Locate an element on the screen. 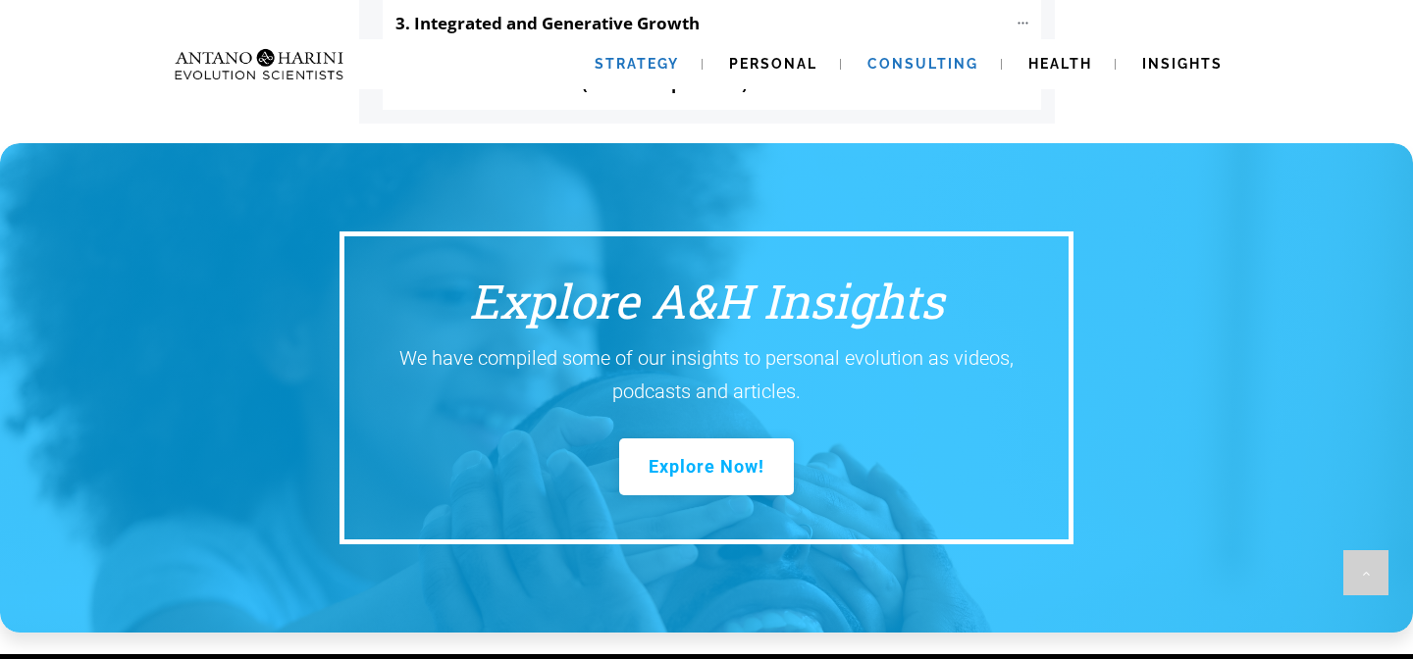 The width and height of the screenshot is (1413, 659). a: Consulting is located at coordinates (922, 64).